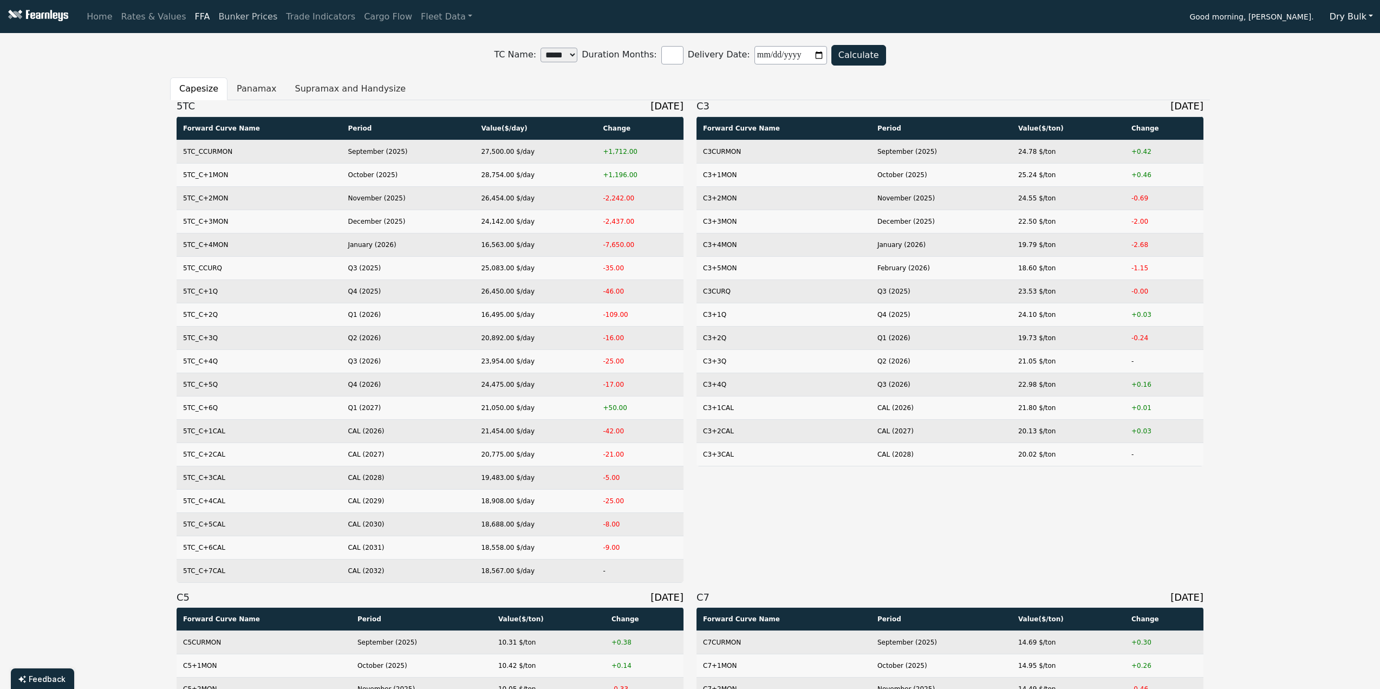  What do you see at coordinates (1164, 666) in the screenshot?
I see `td: +0.26` at bounding box center [1164, 666].